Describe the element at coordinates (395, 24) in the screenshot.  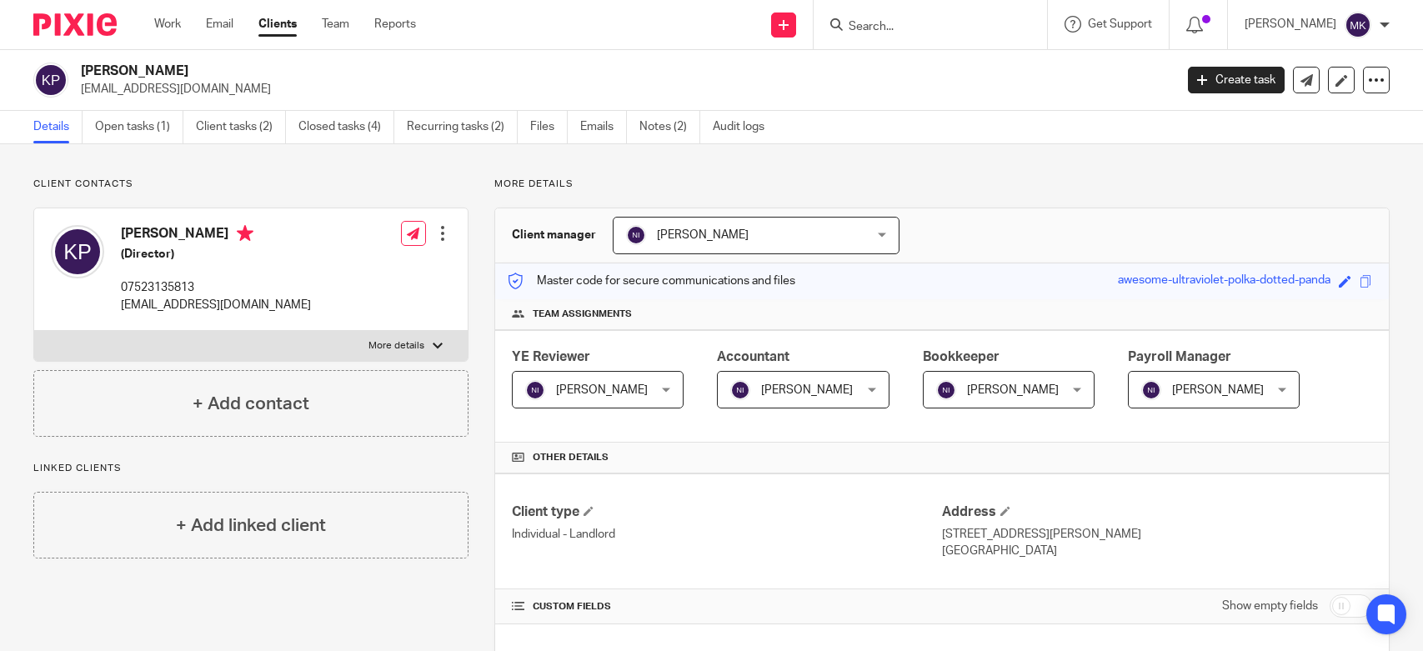
I see `a: Reports` at that location.